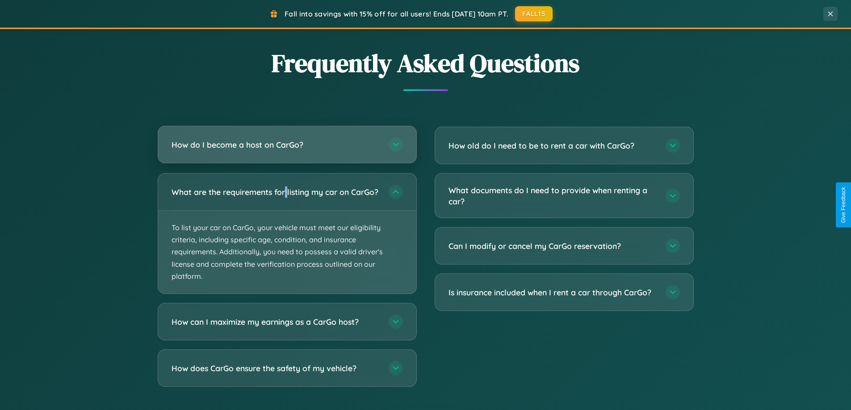 This screenshot has width=851, height=410. What do you see at coordinates (552, 146) in the screenshot?
I see `h3: How old do I need to be to rent a car with CarGo?` at bounding box center [552, 146].